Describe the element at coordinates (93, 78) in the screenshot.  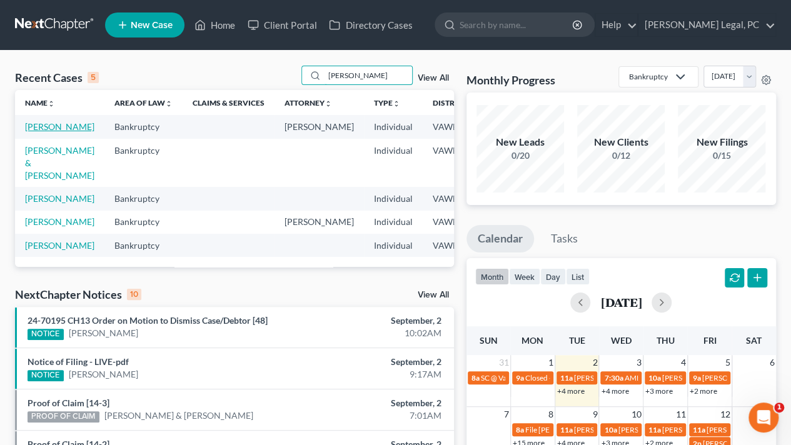
I see `div: 5` at that location.